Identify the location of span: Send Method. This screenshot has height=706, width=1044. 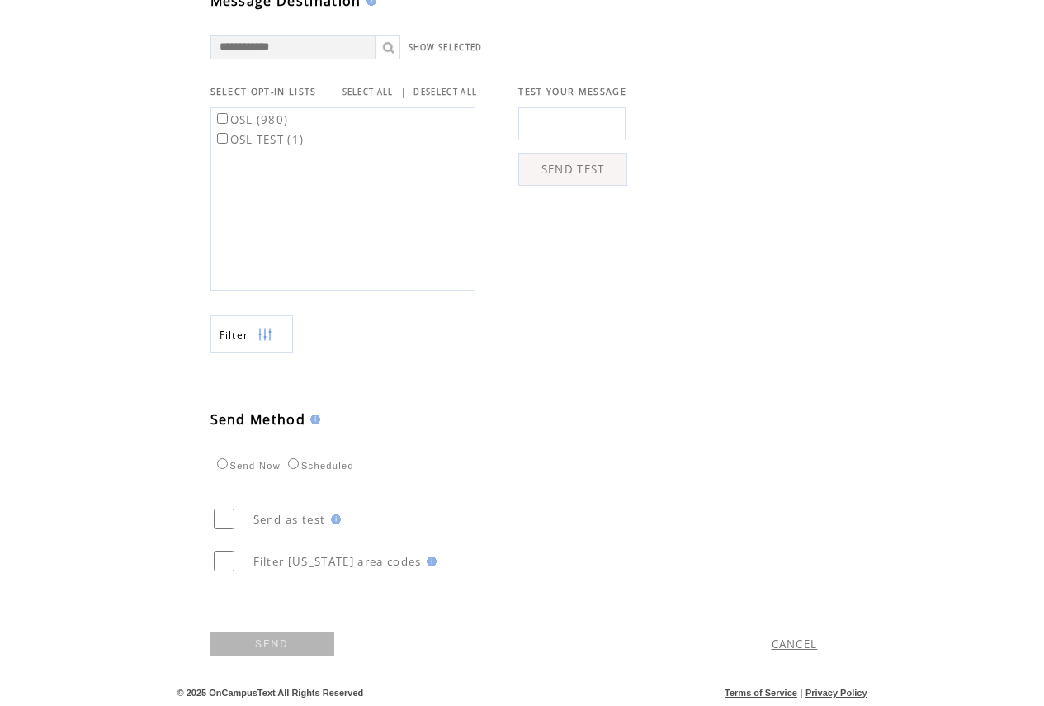
(258, 419).